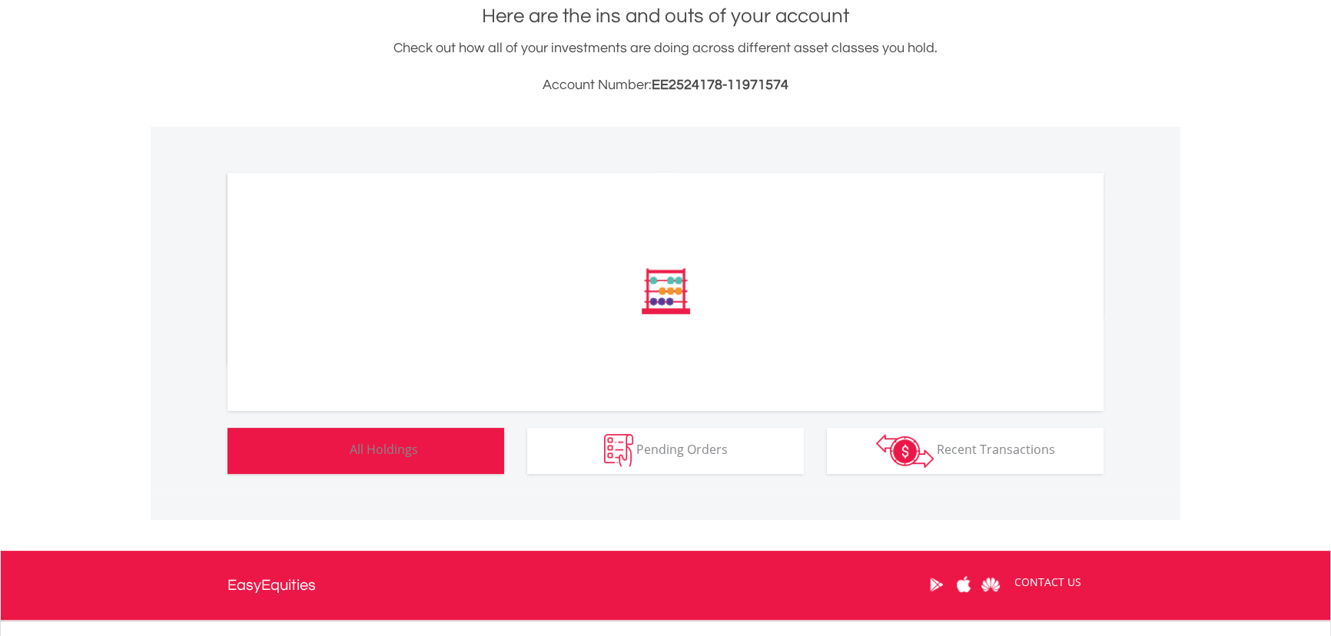  What do you see at coordinates (963, 585) in the screenshot?
I see `a: Apple` at bounding box center [963, 585].